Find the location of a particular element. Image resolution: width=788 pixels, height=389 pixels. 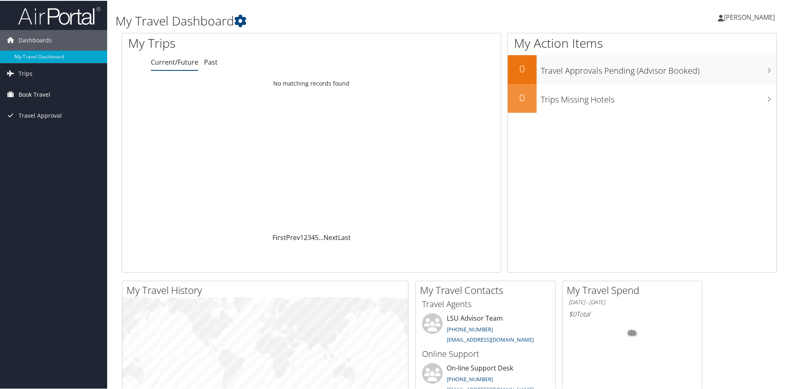

h3: Travel Approvals Pending (Advisor Booked) is located at coordinates (658, 68).